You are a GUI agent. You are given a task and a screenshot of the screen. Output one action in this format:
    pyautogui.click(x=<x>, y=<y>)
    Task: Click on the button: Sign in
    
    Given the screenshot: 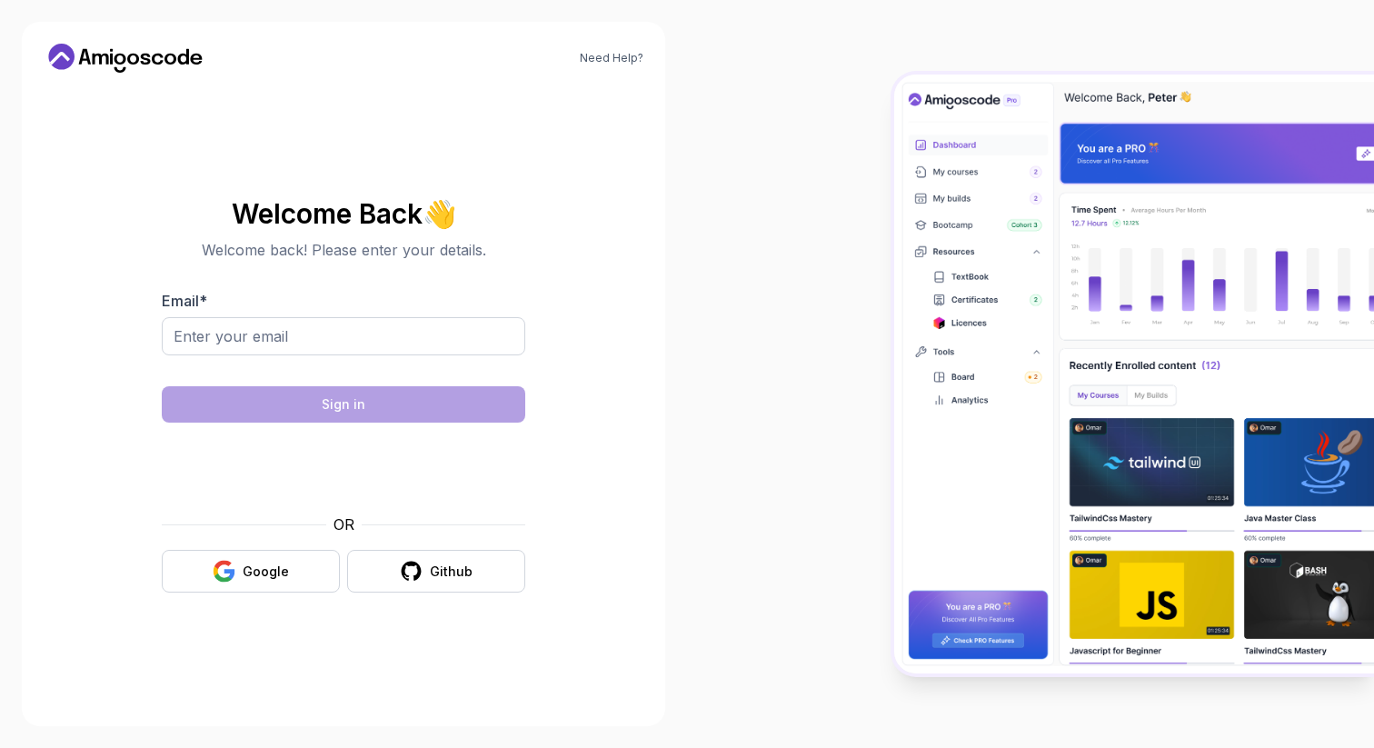 What is the action you would take?
    pyautogui.click(x=344, y=404)
    